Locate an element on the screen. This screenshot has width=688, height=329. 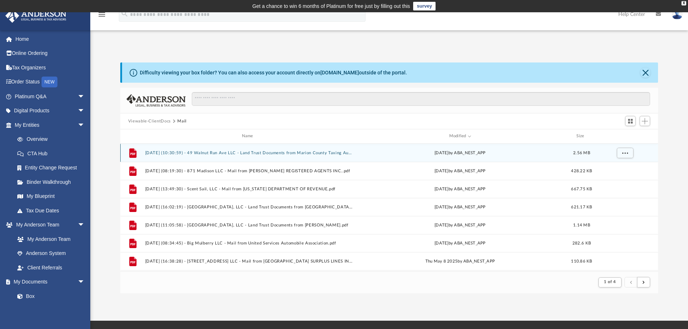
a: My Anderson Teamarrow_drop_down is located at coordinates (48, 225).